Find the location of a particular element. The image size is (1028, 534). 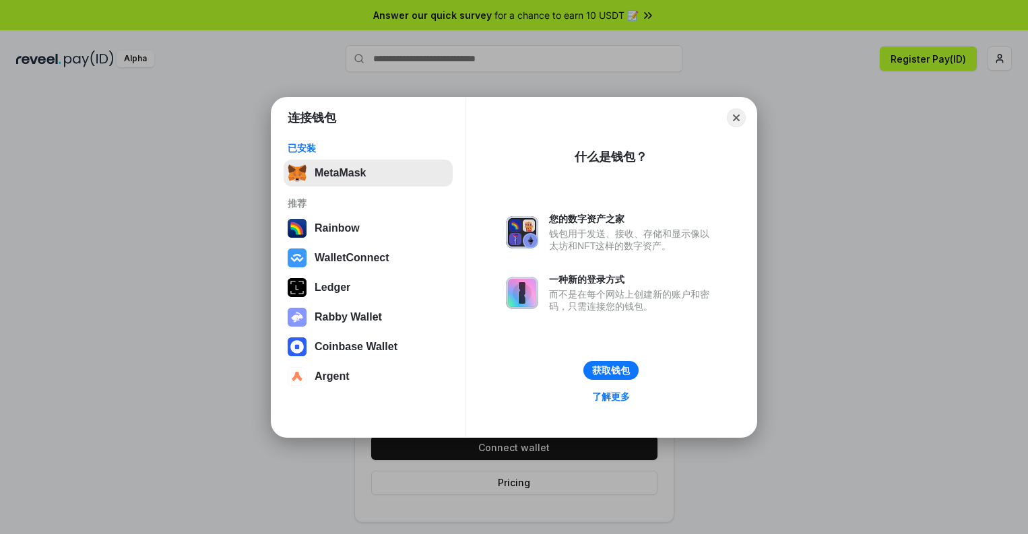

button: MetaMask is located at coordinates (368, 173).